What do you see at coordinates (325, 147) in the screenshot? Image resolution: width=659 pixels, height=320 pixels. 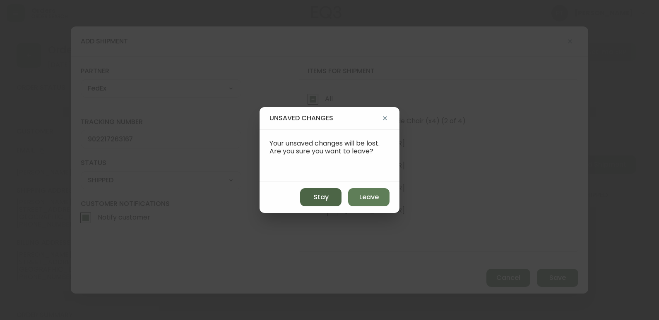 I see `span: Your unsaved changes will be lost. Are you sure you want to leave?` at bounding box center [325, 147].